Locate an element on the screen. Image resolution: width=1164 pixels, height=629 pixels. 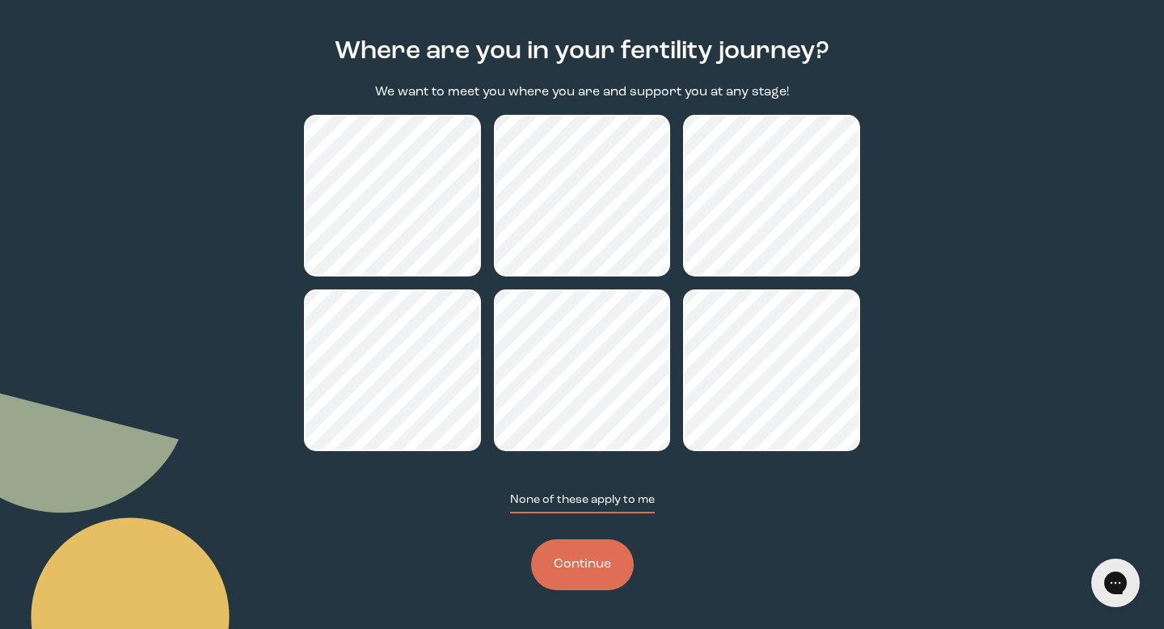
p: We want to meet you where you are and support you at any stage! is located at coordinates (582, 92).